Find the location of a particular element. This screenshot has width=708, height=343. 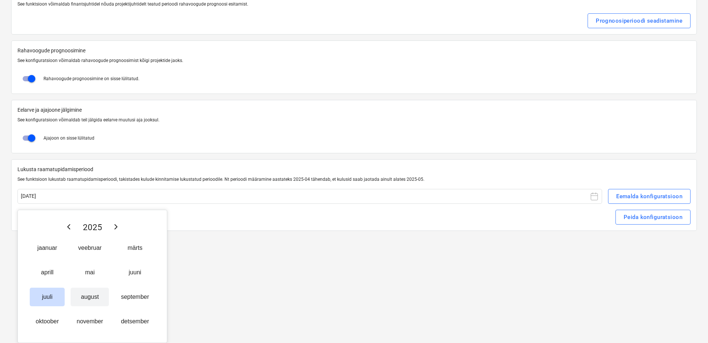

button: august is located at coordinates (90, 297).